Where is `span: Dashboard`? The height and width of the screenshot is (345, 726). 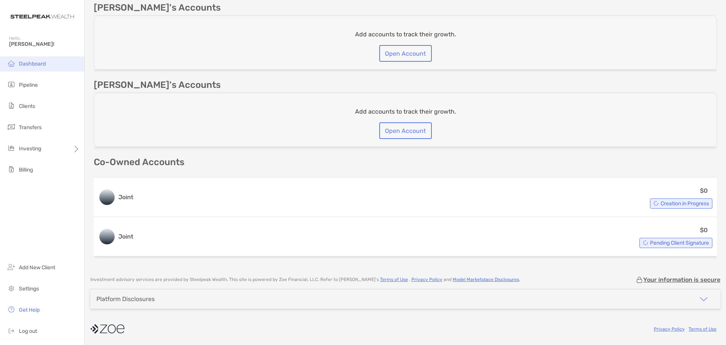 span: Dashboard is located at coordinates (32, 64).